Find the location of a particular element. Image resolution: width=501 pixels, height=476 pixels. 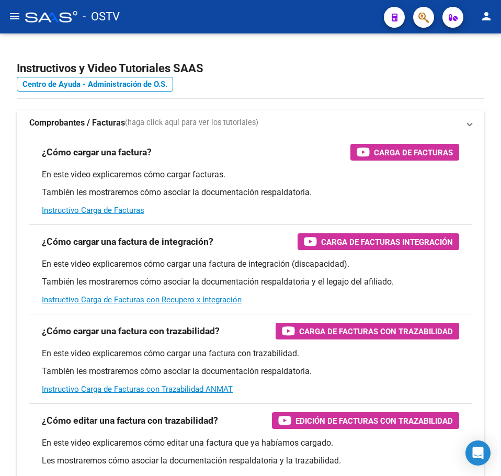

h3: ¿Cómo cargar una factura de integración? is located at coordinates (128, 242).